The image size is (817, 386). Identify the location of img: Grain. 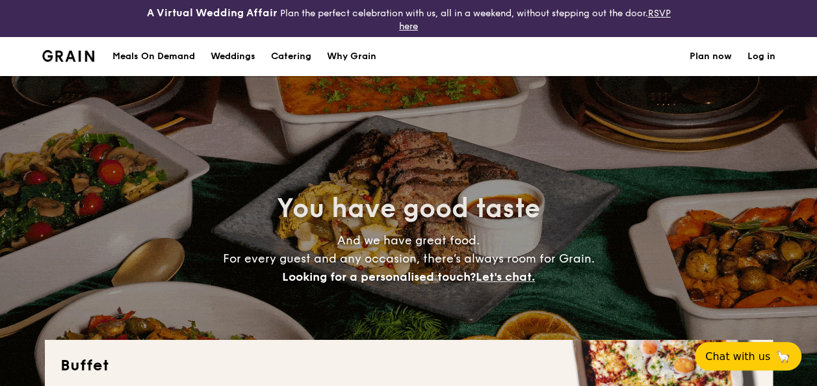
(68, 56).